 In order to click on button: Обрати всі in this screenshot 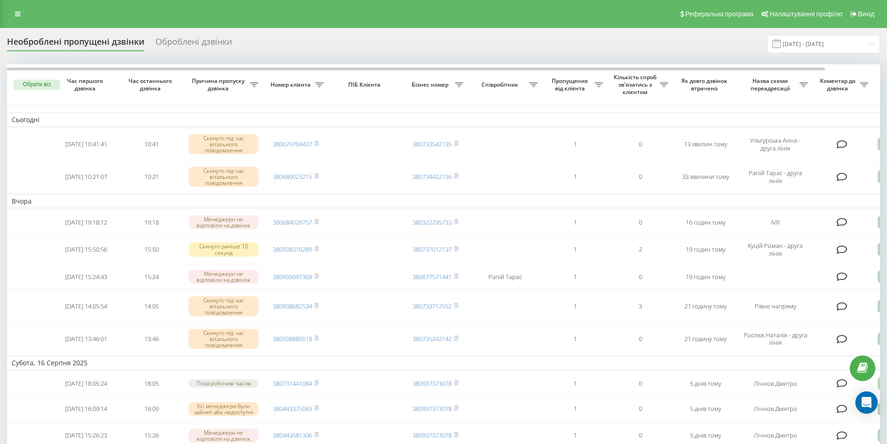, I will do `click(37, 85)`.